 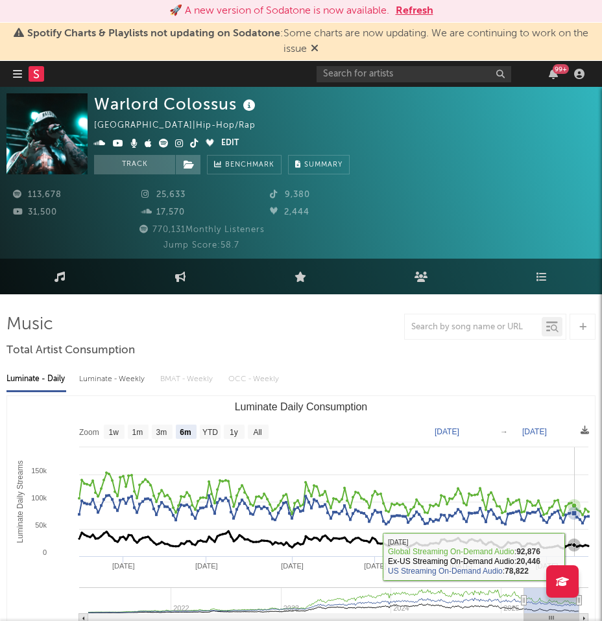 What do you see at coordinates (163, 195) in the screenshot?
I see `span: 25,633` at bounding box center [163, 195].